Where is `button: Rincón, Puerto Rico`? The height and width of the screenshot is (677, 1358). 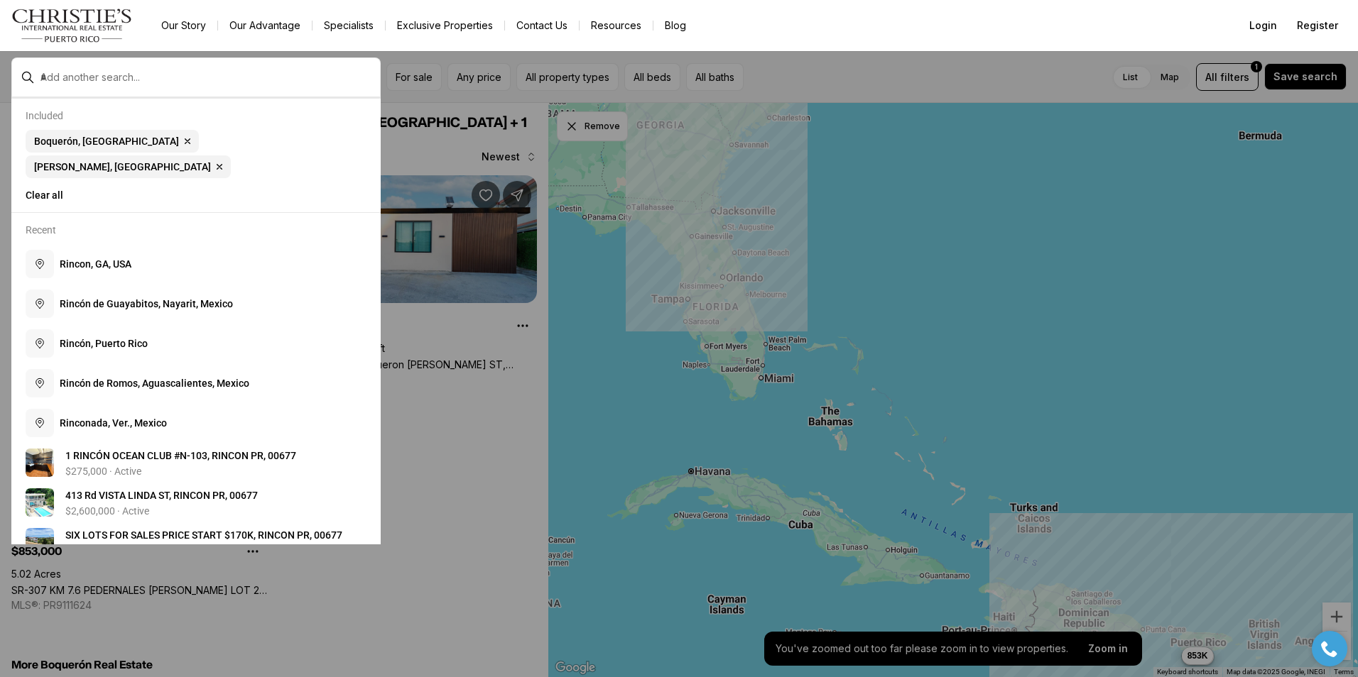 button: Rincón, Puerto Rico is located at coordinates (196, 344).